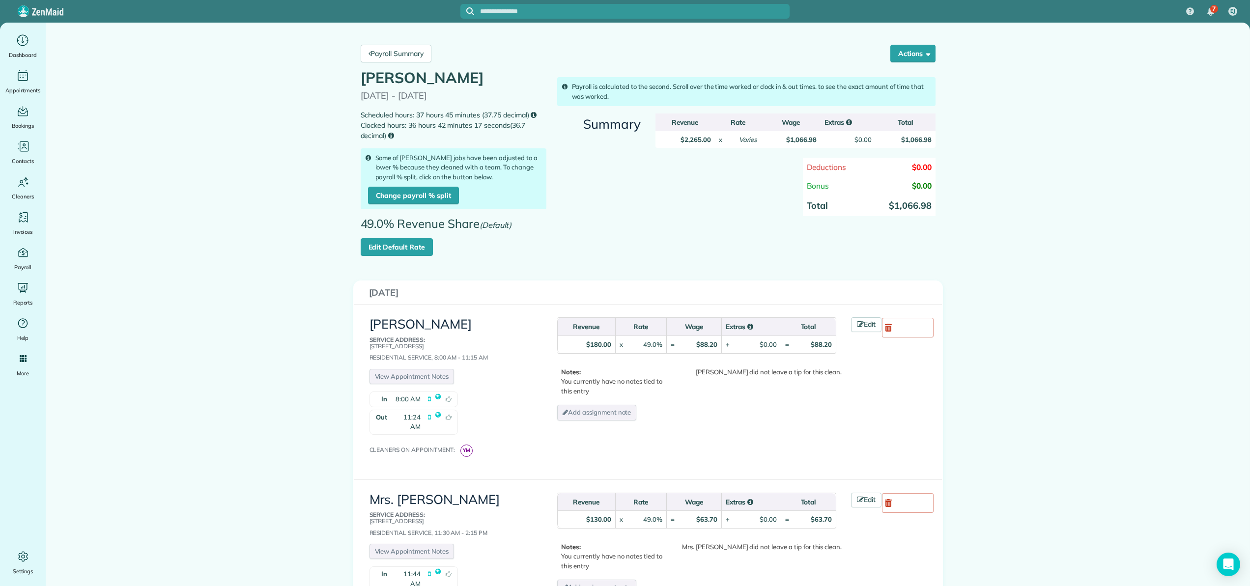 The height and width of the screenshot is (586, 1250). Describe the element at coordinates (23, 338) in the screenshot. I see `span: Help` at that location.